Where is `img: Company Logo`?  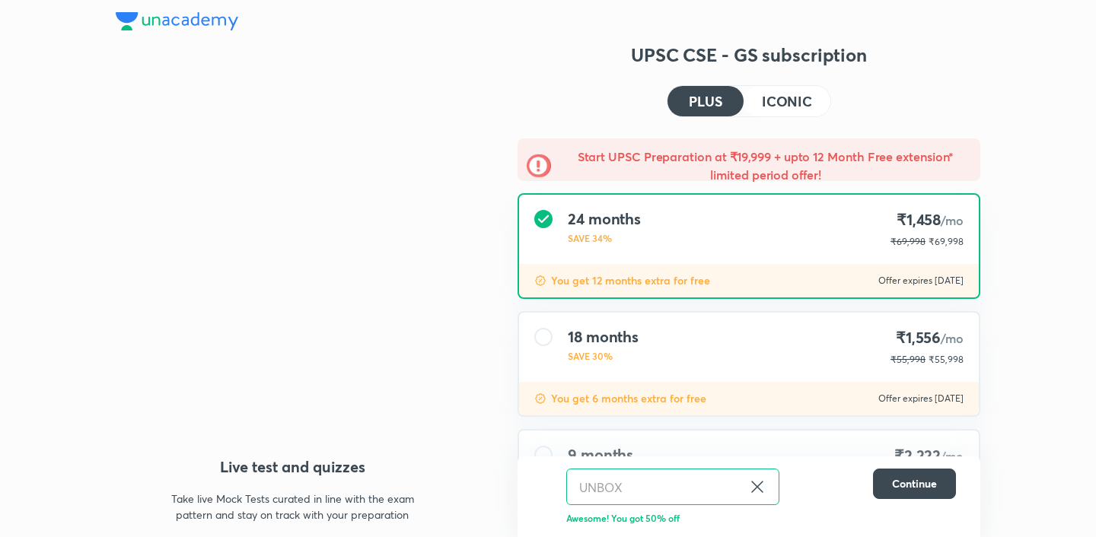
img: Company Logo is located at coordinates (177, 21).